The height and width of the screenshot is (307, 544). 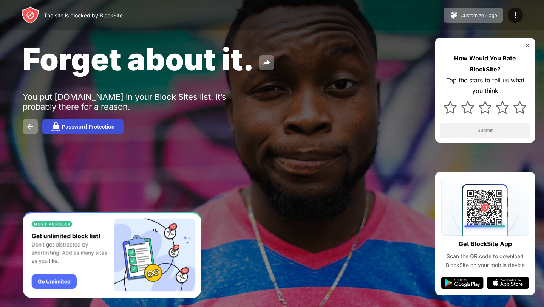 What do you see at coordinates (485, 207) in the screenshot?
I see `img: qrcode.svg` at bounding box center [485, 207].